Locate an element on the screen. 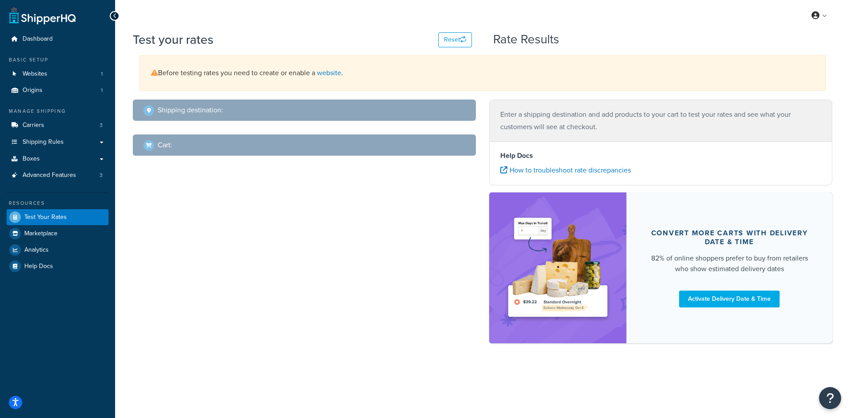 This screenshot has width=850, height=418. div: Manage Shipping is located at coordinates (58, 111).